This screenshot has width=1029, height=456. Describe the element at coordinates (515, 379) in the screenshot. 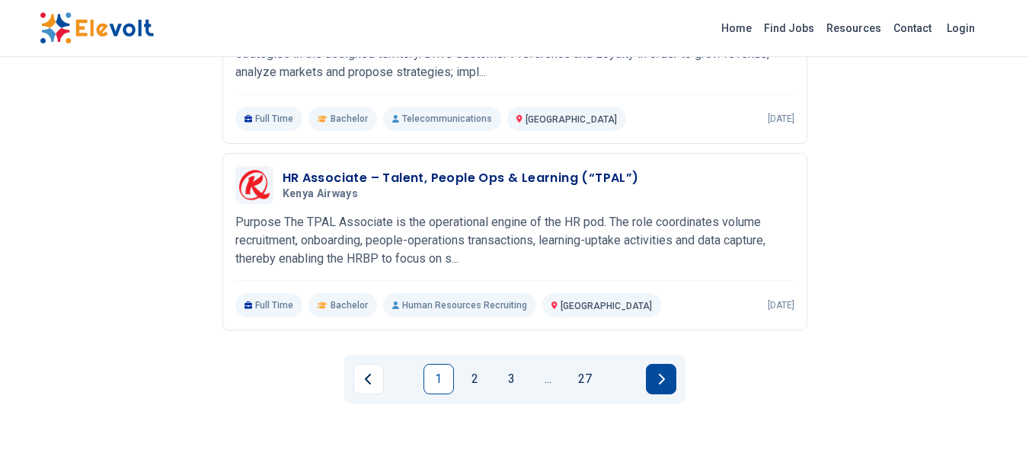

I see `ul: Pagination` at that location.